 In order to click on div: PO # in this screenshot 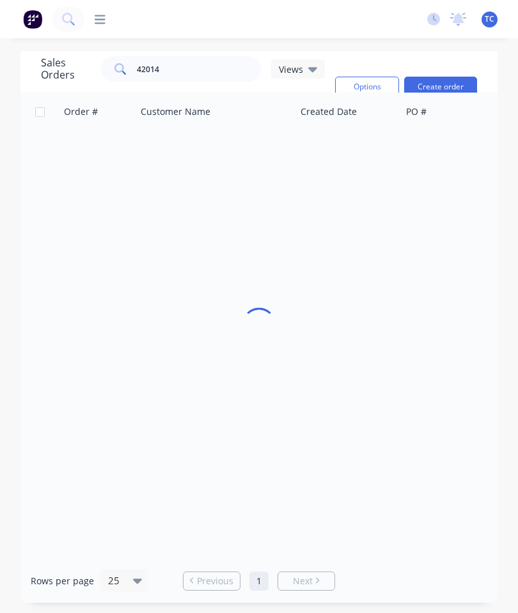, I will do `click(416, 112)`.